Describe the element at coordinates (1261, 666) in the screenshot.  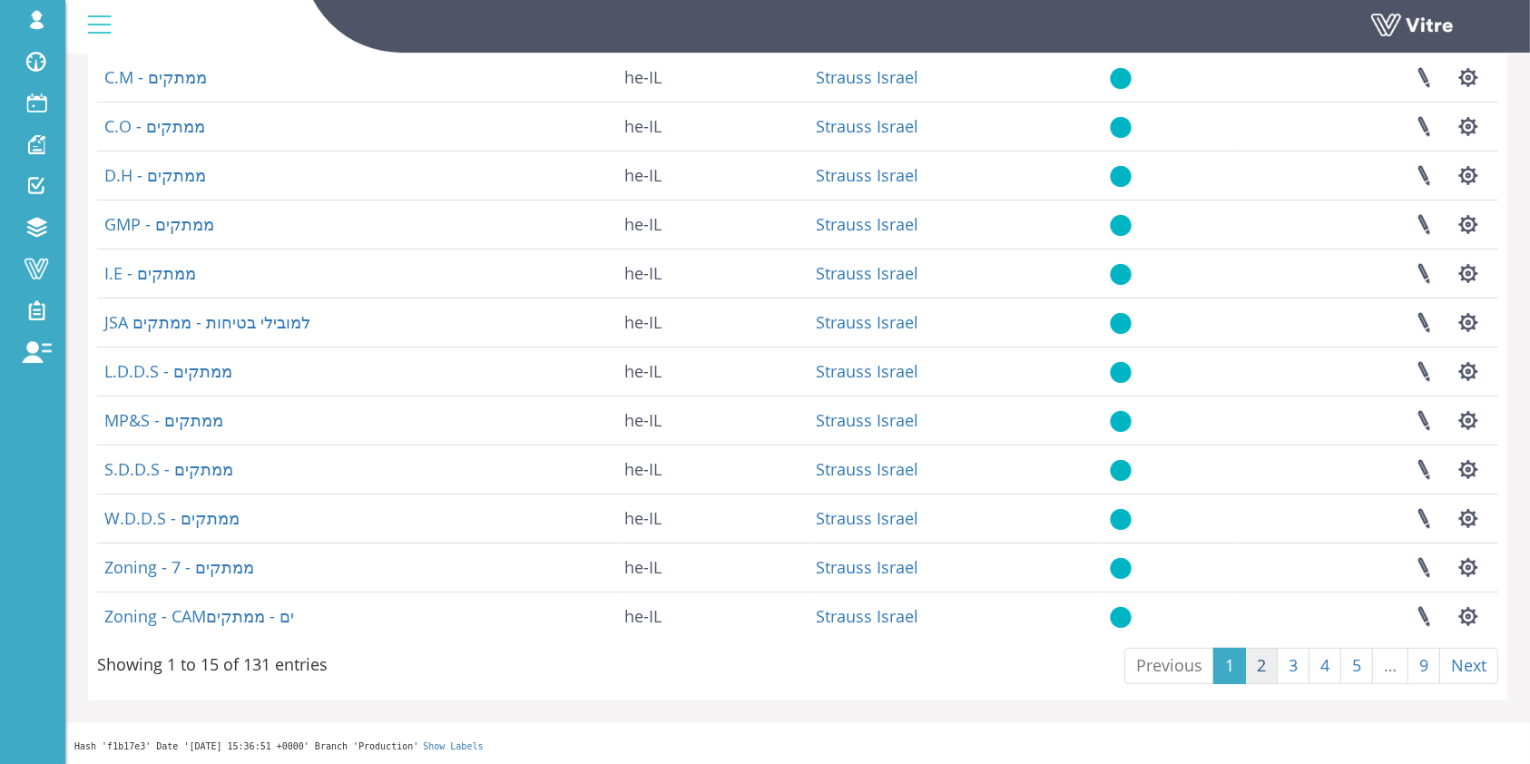
I see `a: 2` at that location.